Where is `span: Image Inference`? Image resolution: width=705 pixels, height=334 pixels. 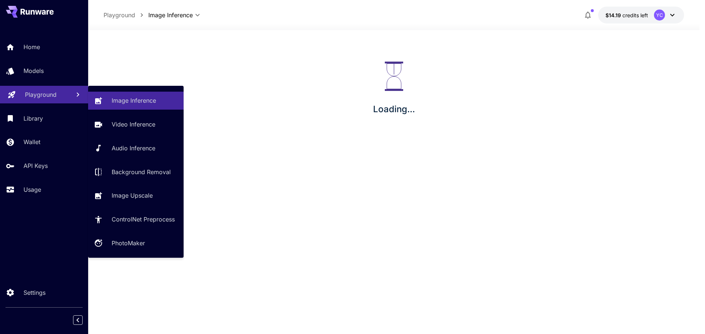 span: Image Inference is located at coordinates (170, 15).